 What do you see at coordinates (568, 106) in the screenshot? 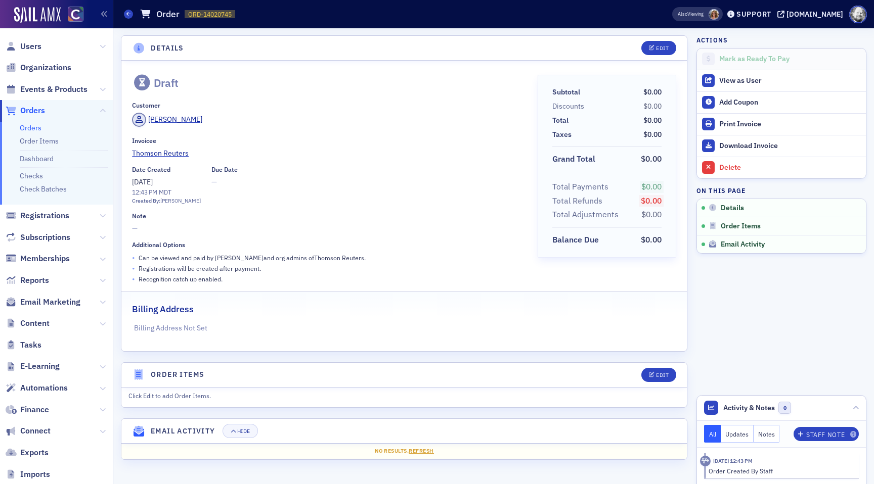
I see `div: Discounts` at bounding box center [568, 106].